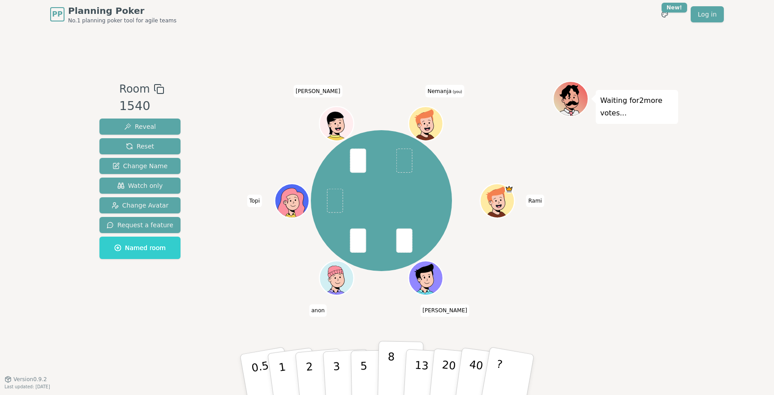  What do you see at coordinates (141, 106) in the screenshot?
I see `div: 1540` at bounding box center [141, 106].